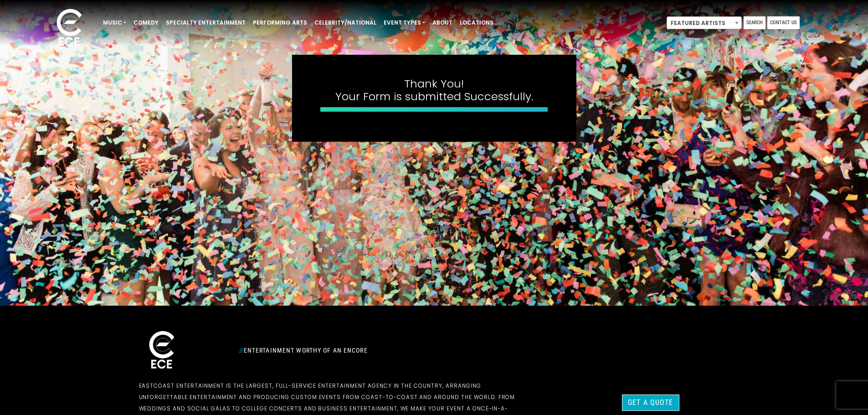  What do you see at coordinates (704, 23) in the screenshot?
I see `span: Featured Artists` at bounding box center [704, 23].